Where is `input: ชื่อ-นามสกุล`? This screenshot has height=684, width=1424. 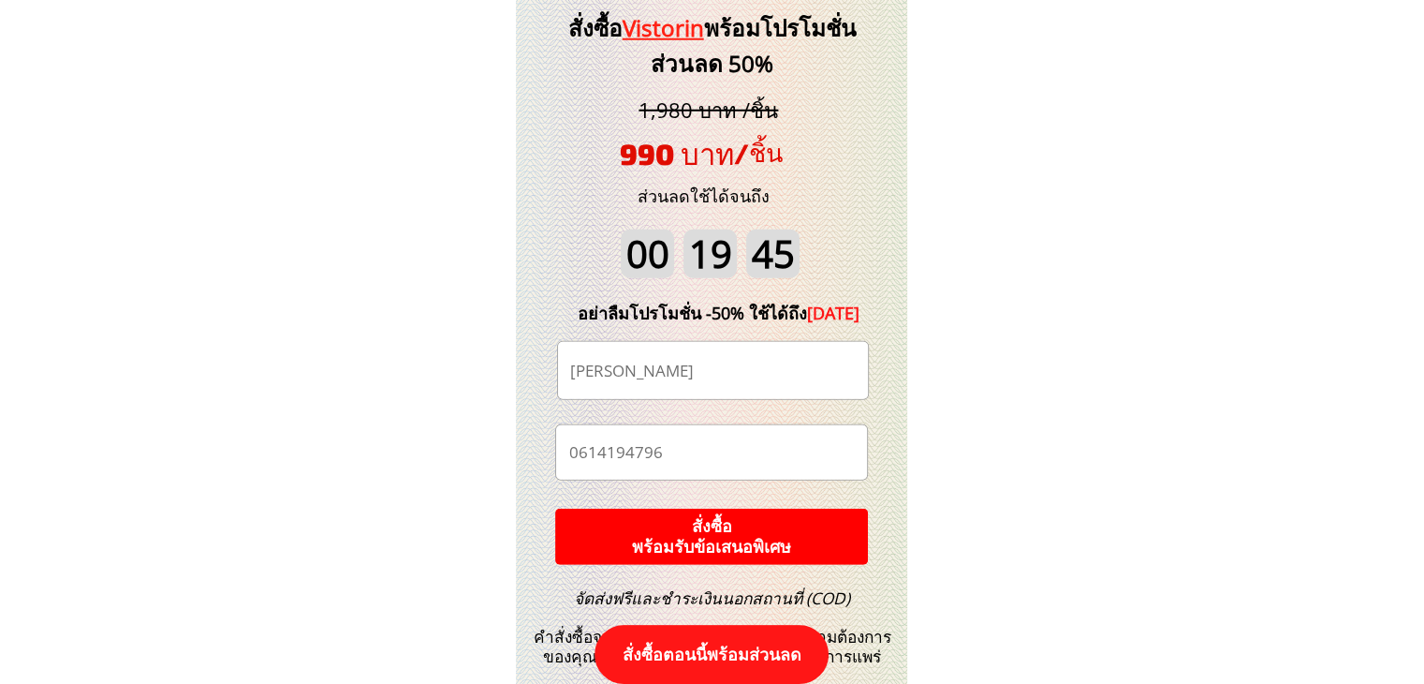
input: ชื่อ-นามสกุล is located at coordinates (713, 370).